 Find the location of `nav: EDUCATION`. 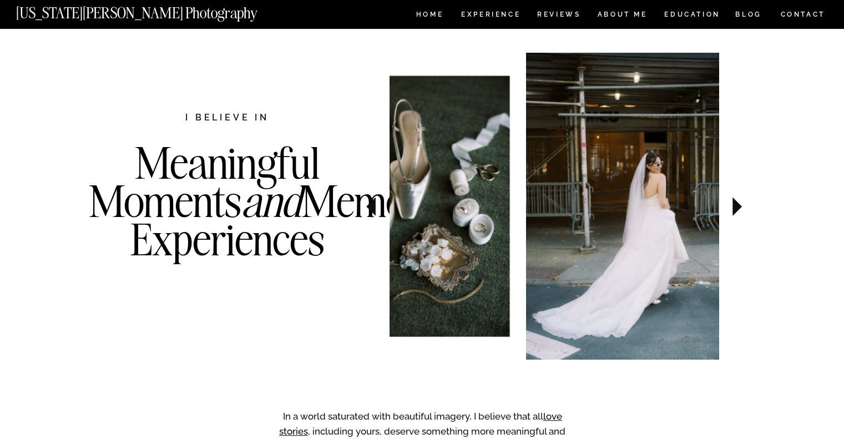

nav: EDUCATION is located at coordinates (692, 16).